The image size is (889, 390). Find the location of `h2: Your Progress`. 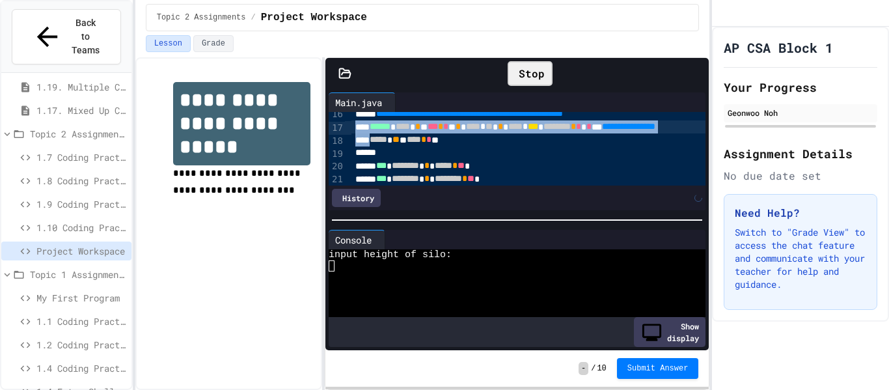

h2: Your Progress is located at coordinates (801, 87).